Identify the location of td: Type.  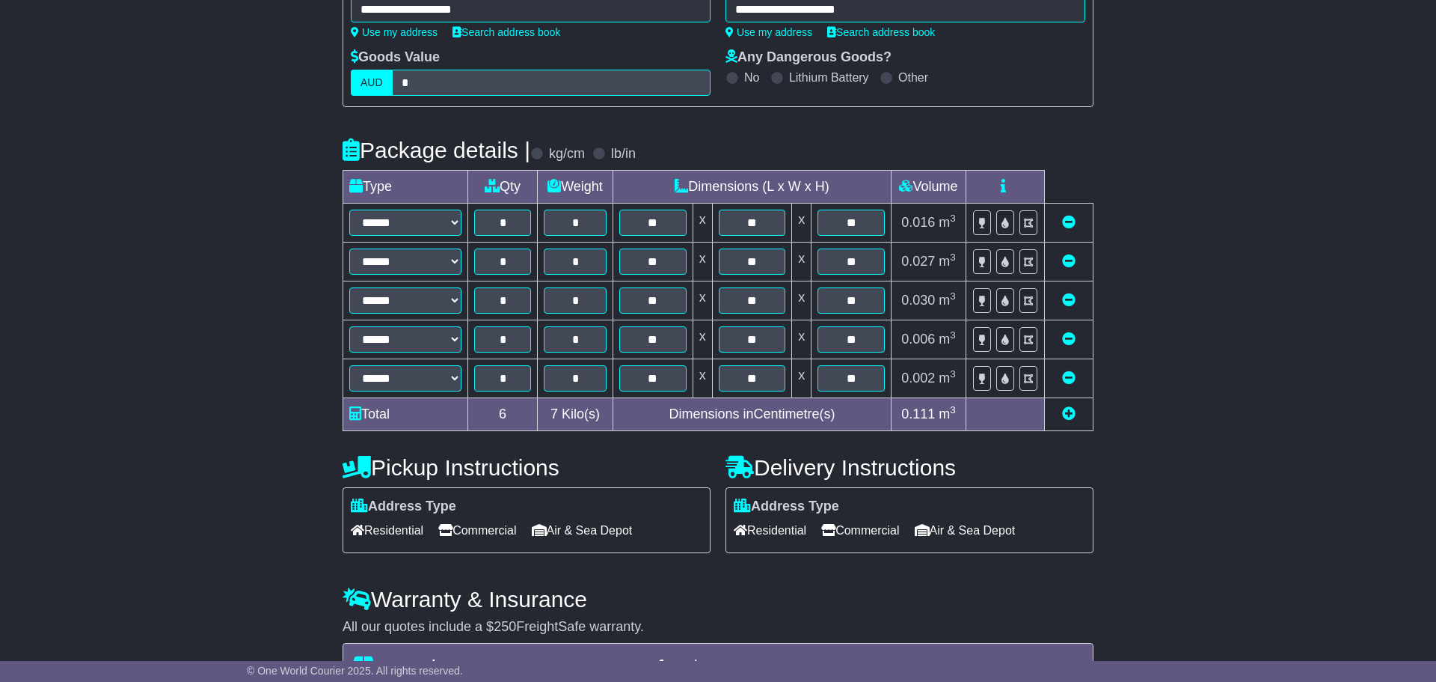
(406, 187).